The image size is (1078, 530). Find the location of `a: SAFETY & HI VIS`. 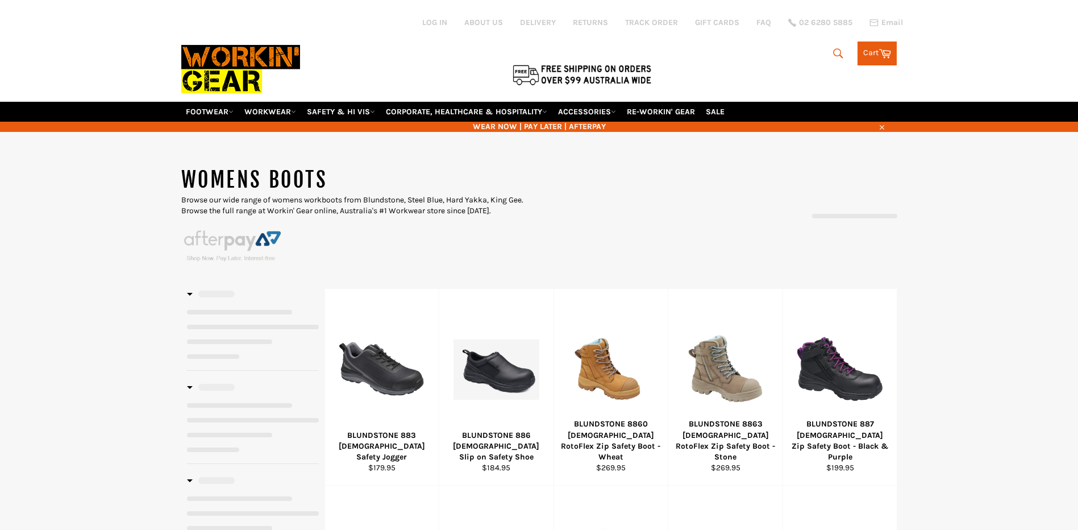

a: SAFETY & HI VIS is located at coordinates (341, 111).